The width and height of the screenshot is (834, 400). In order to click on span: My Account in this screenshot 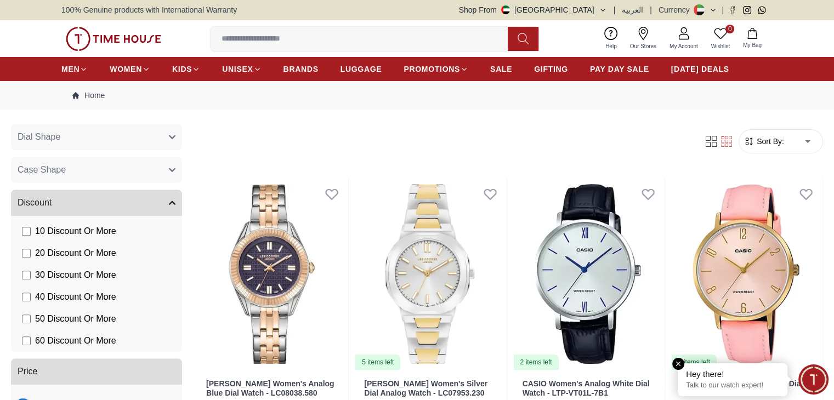, I will do `click(684, 46)`.